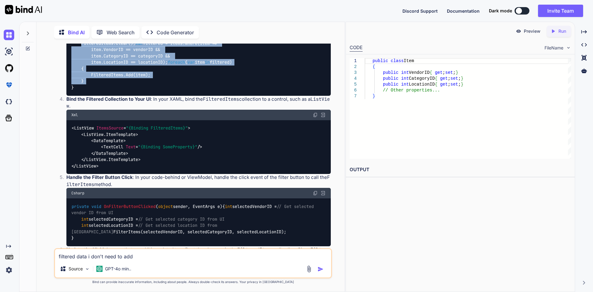  What do you see at coordinates (193, 282) in the screenshot?
I see `p: Bind can provide inaccurate information, including about people. Always double-check its answers....` at bounding box center [193, 282].